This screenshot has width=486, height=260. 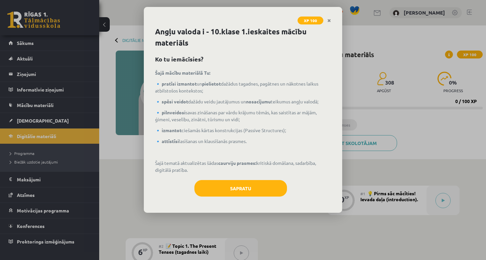 I want to click on strong: 🔹 izmantot, so click(x=168, y=130).